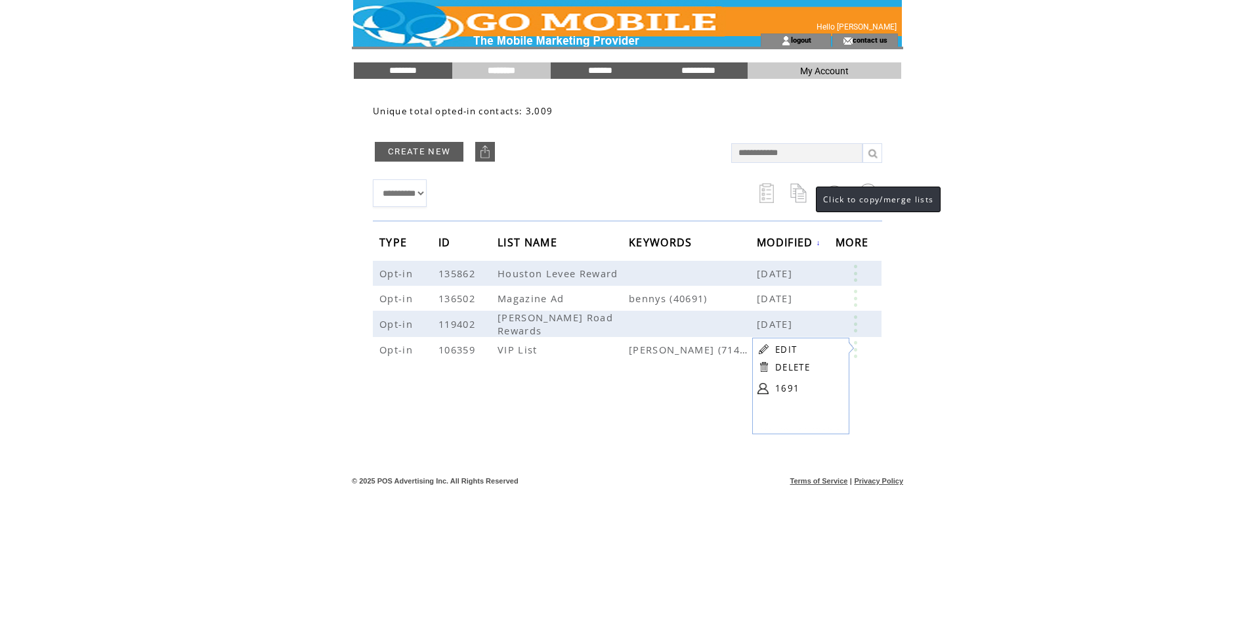  I want to click on span: © 2025 POS Advertising Inc. All Rights Reserved, so click(435, 481).